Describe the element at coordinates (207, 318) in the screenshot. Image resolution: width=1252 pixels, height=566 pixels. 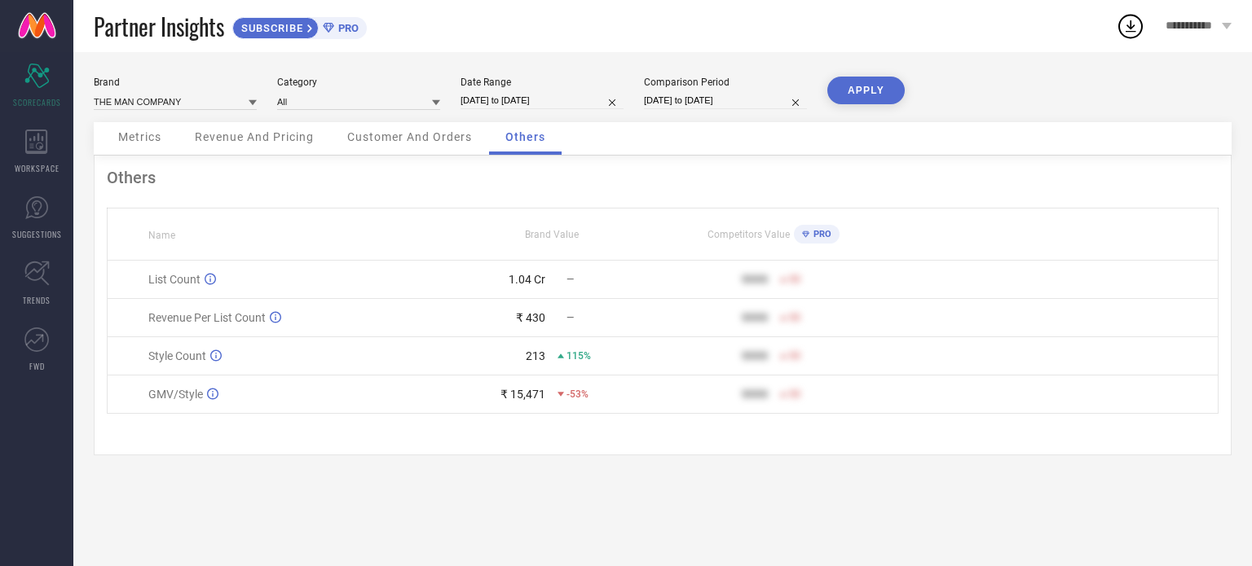
I see `span: Revenue Per List Count` at that location.